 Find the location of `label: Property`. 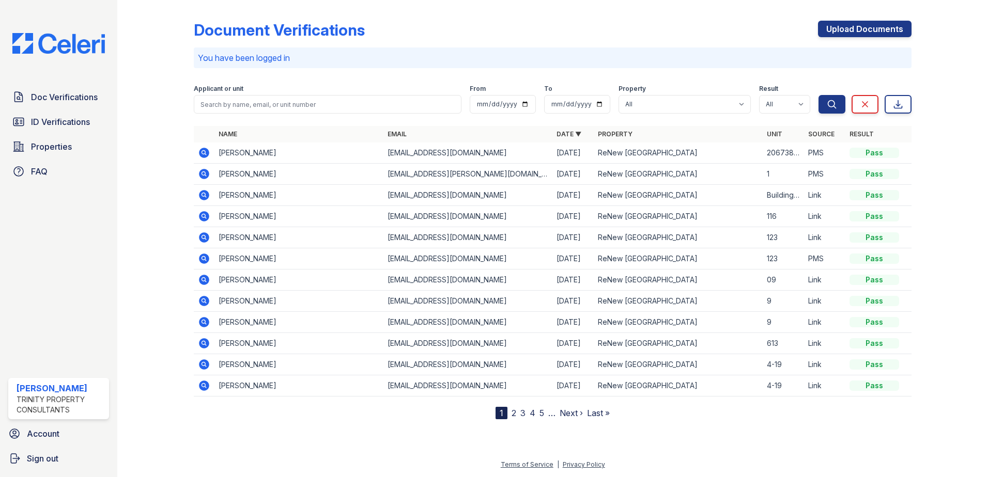

label: Property is located at coordinates (632, 89).